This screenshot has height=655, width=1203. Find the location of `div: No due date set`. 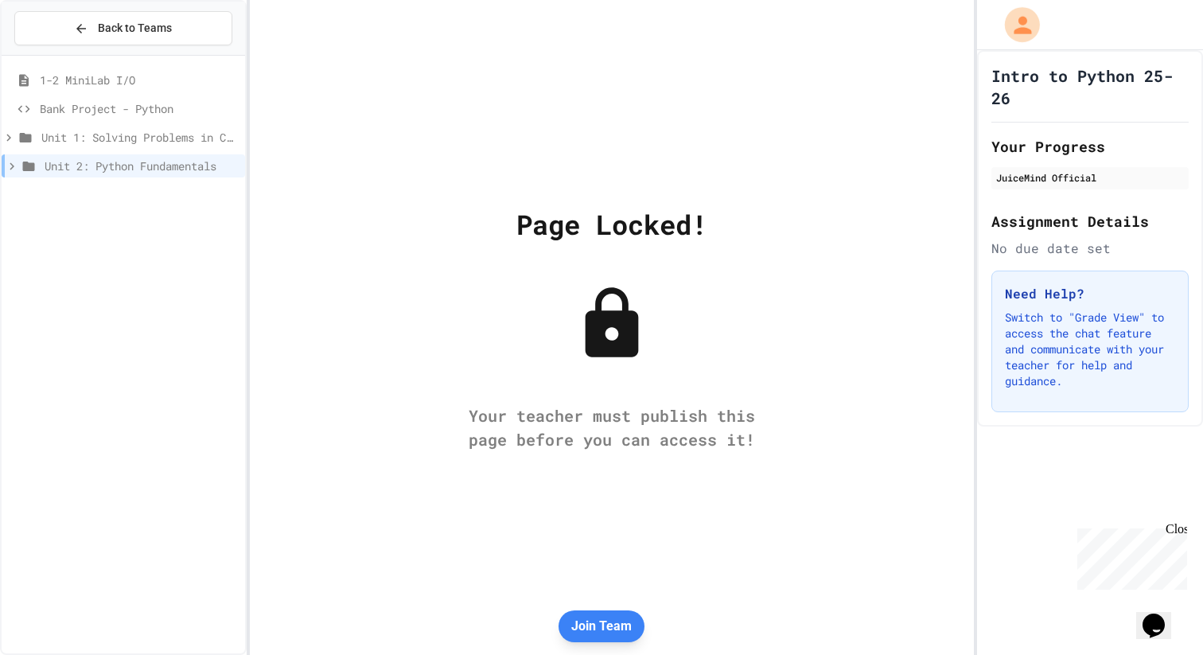

div: No due date set is located at coordinates (1090, 248).